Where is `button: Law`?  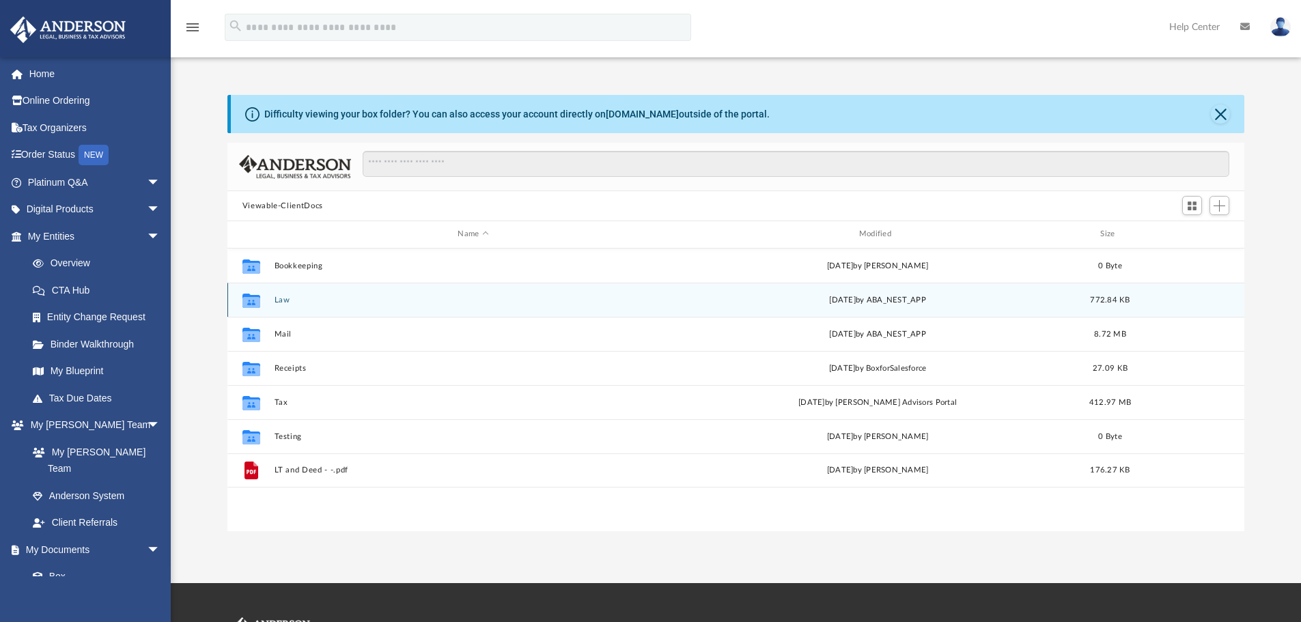 button: Law is located at coordinates (473, 300).